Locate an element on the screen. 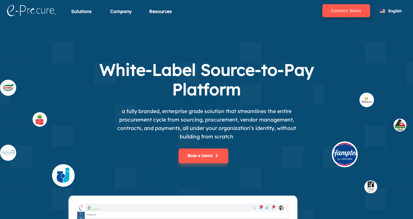 The height and width of the screenshot is (219, 413). img: buyer_1.svg is located at coordinates (400, 125).